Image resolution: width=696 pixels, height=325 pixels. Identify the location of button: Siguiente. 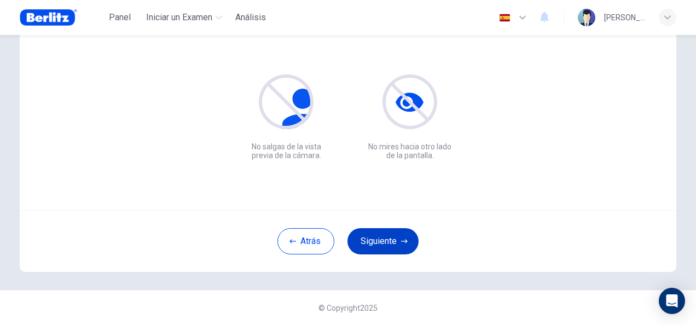
(383, 241).